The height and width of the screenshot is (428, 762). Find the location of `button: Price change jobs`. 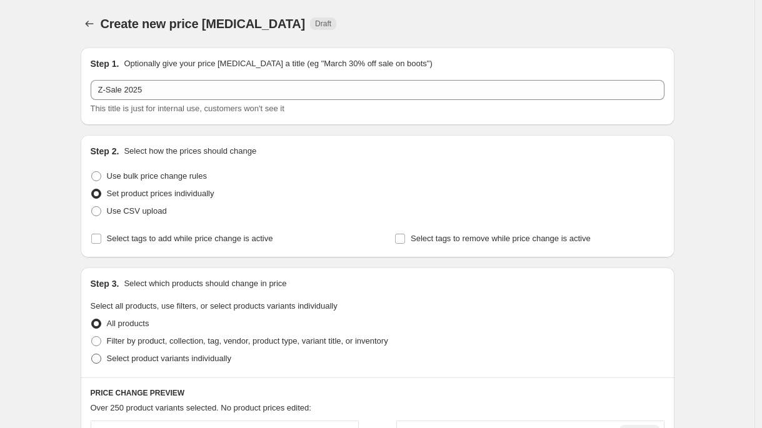

button: Price change jobs is located at coordinates (89, 24).